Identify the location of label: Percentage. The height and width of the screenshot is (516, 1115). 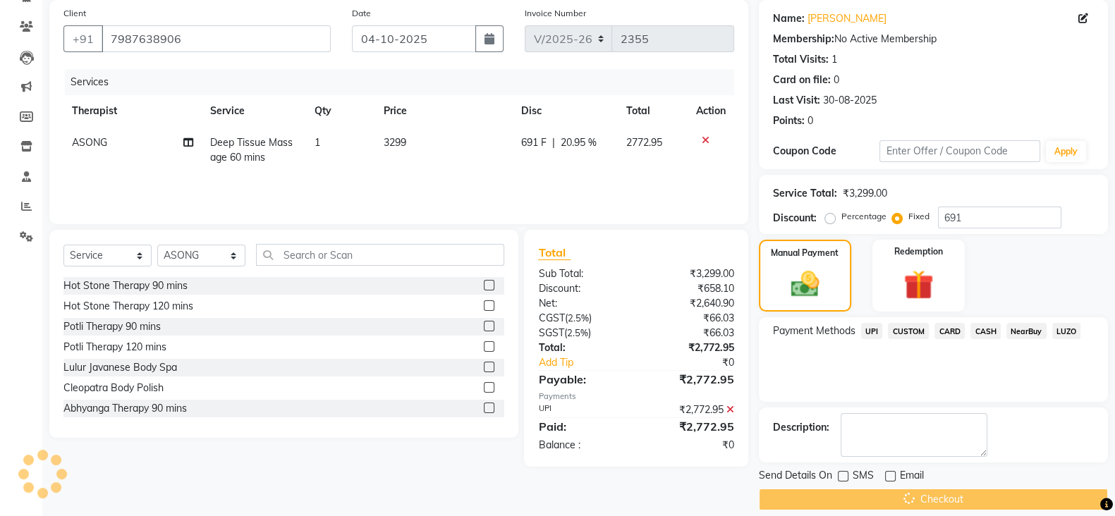
(864, 216).